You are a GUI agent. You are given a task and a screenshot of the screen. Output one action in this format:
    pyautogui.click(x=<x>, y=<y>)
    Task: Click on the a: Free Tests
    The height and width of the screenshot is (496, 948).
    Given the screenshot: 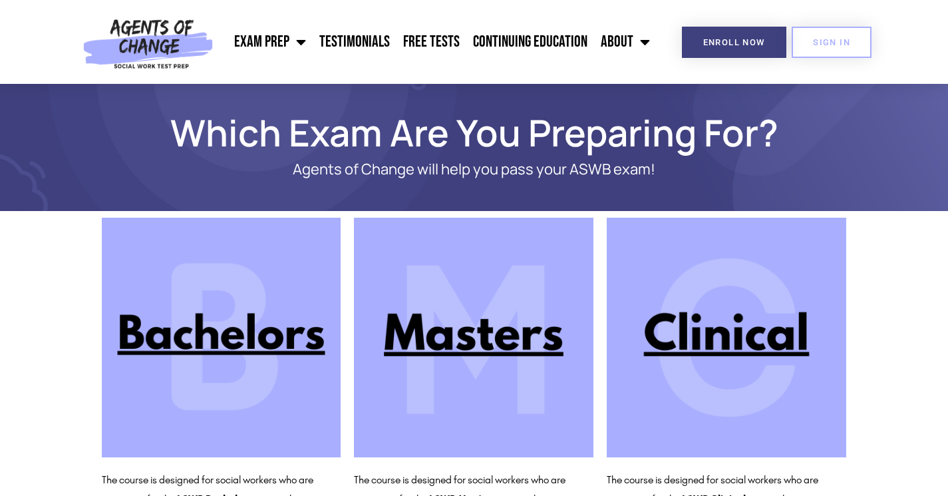 What is the action you would take?
    pyautogui.click(x=431, y=42)
    